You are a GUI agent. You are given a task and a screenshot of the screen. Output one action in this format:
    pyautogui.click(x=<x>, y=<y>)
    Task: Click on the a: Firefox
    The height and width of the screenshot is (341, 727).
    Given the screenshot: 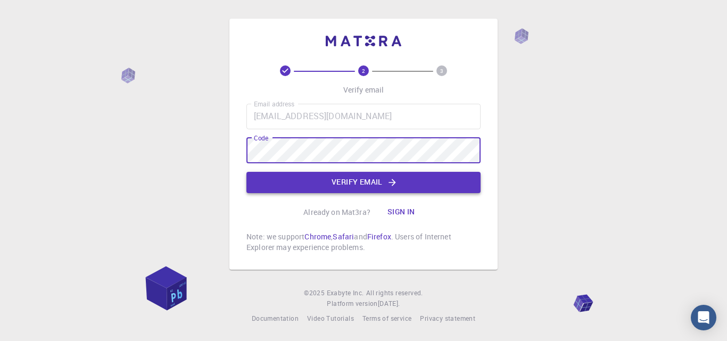 What is the action you would take?
    pyautogui.click(x=379, y=236)
    